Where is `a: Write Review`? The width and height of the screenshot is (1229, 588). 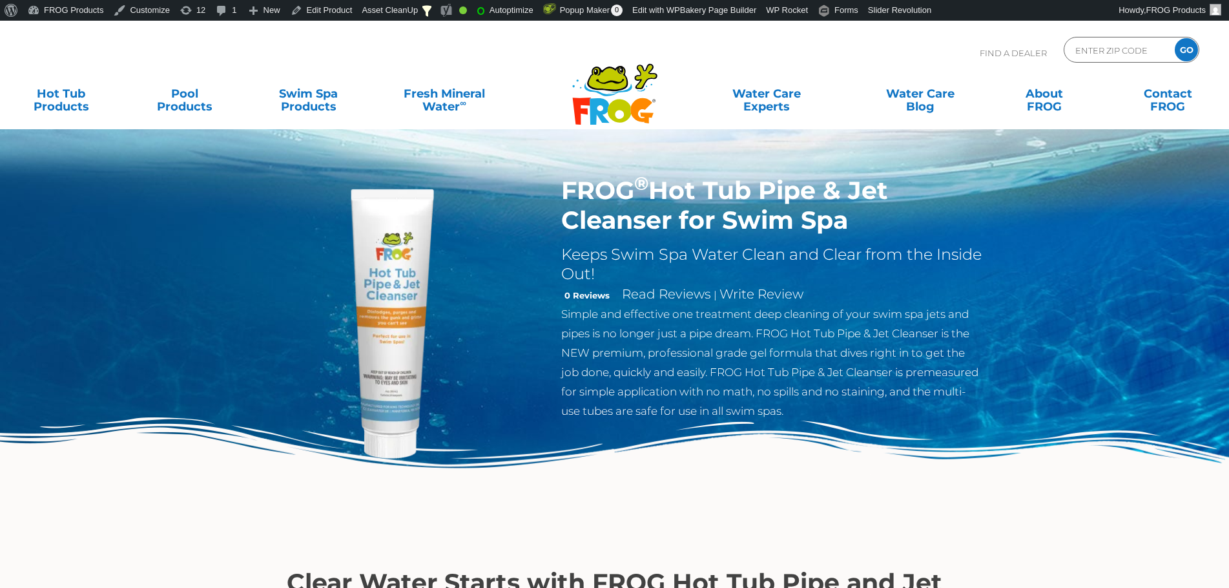 a: Write Review is located at coordinates (761, 294).